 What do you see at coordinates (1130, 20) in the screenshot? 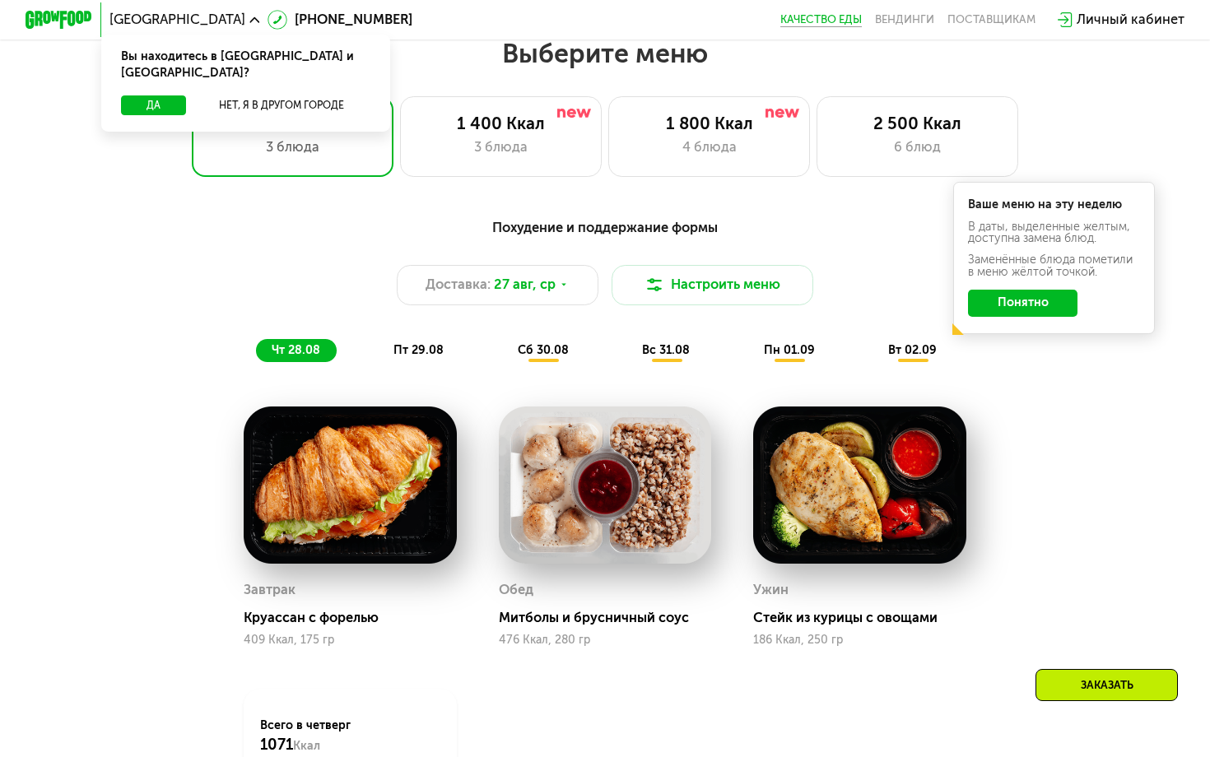
I see `div: Личный кабинет` at bounding box center [1130, 20].